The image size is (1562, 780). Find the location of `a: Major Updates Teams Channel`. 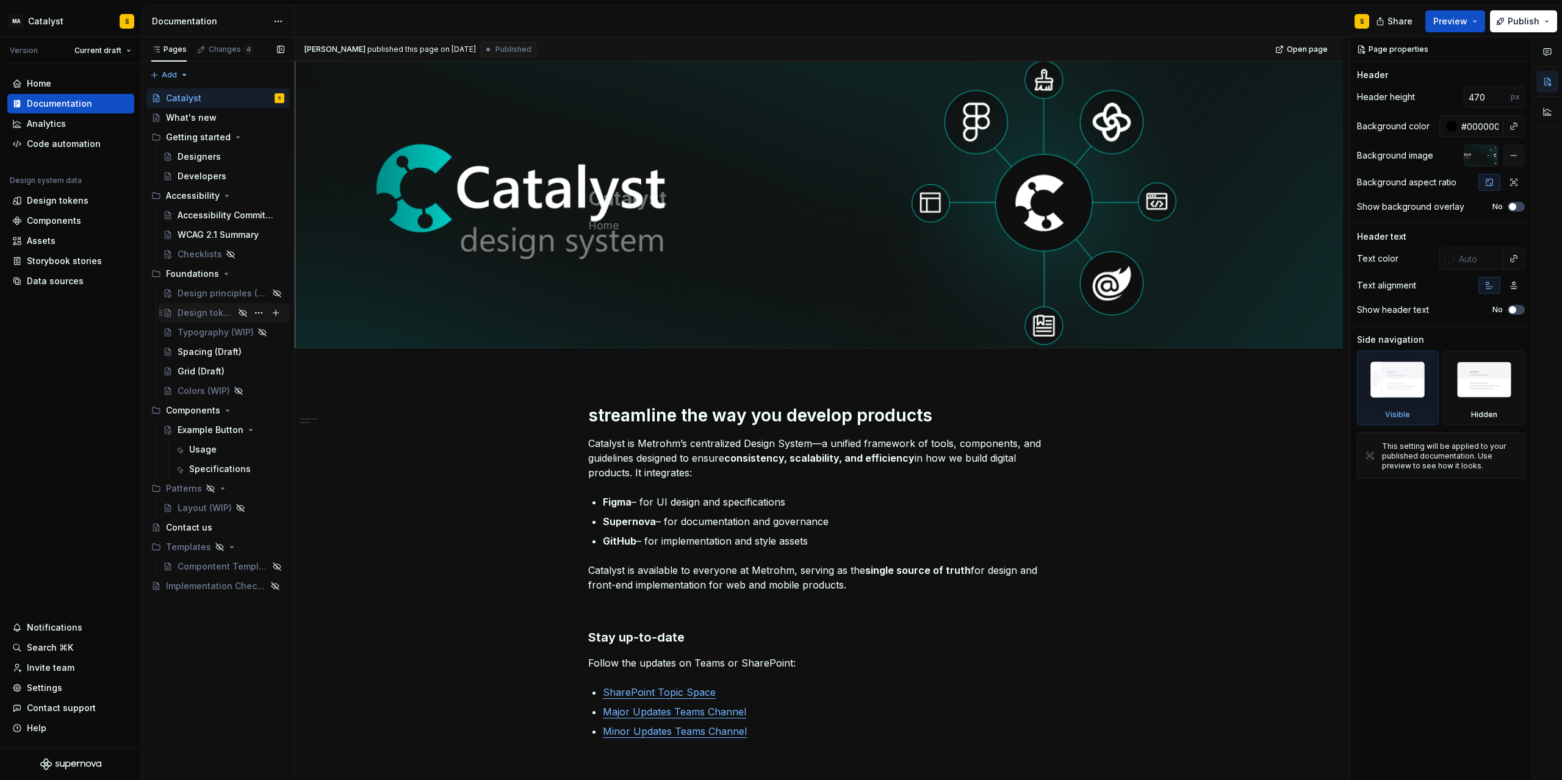

a: Major Updates Teams Channel is located at coordinates (674, 712).